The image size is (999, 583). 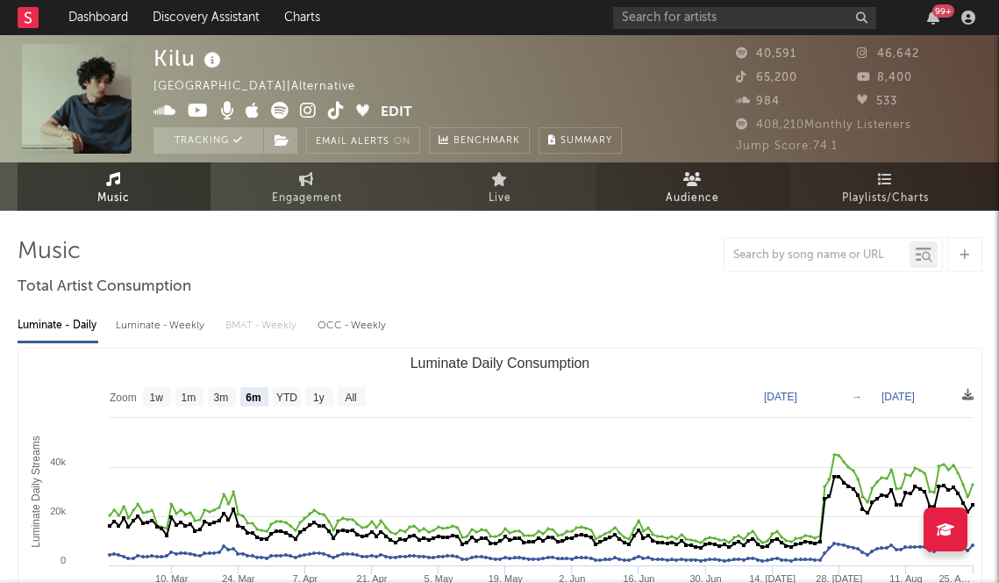 What do you see at coordinates (114, 186) in the screenshot?
I see `a: Music` at bounding box center [114, 186].